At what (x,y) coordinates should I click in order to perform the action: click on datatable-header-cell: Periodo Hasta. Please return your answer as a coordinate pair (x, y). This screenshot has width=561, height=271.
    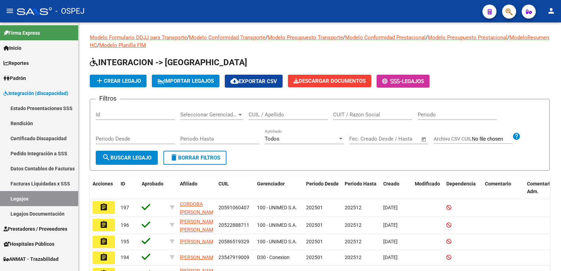
    Looking at the image, I should click on (361, 188).